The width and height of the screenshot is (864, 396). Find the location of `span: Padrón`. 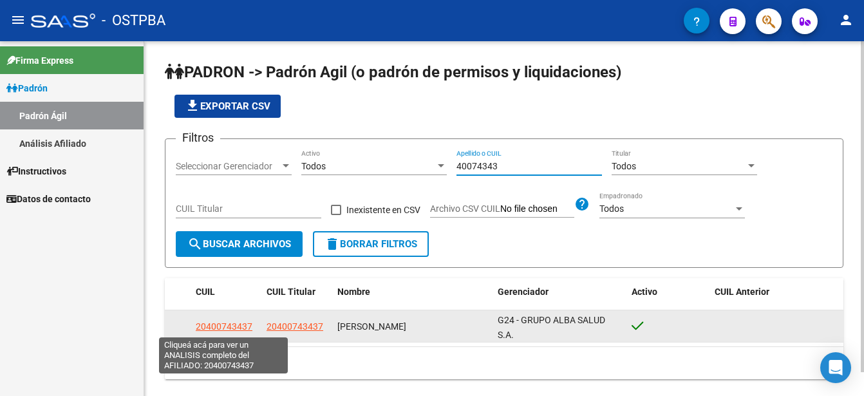

span: Padrón is located at coordinates (27, 88).